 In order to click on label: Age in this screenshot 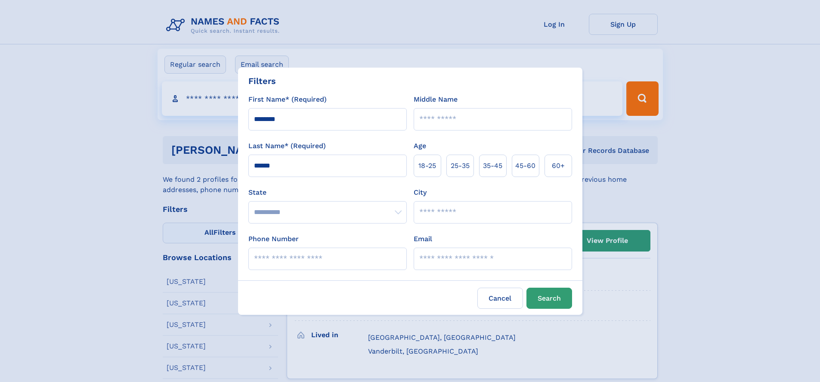, I will do `click(419, 146)`.